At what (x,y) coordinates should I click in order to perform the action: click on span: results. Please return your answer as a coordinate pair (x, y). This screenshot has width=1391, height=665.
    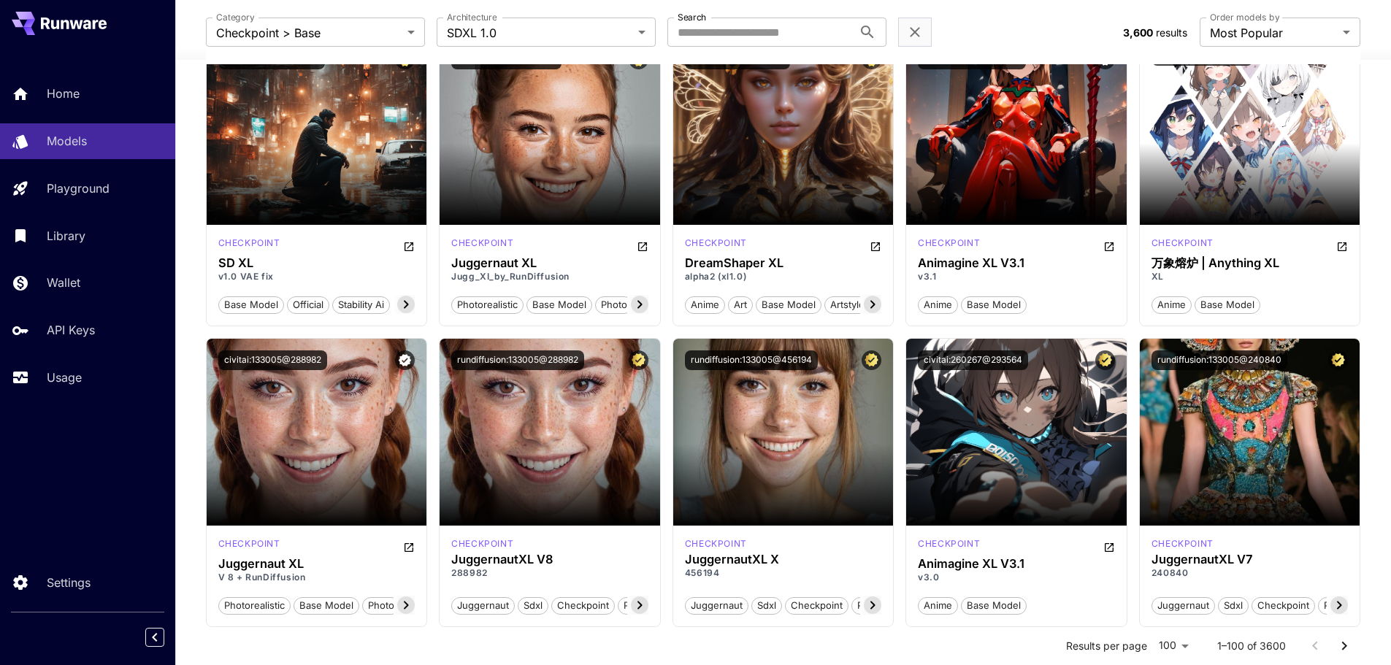
    Looking at the image, I should click on (1172, 32).